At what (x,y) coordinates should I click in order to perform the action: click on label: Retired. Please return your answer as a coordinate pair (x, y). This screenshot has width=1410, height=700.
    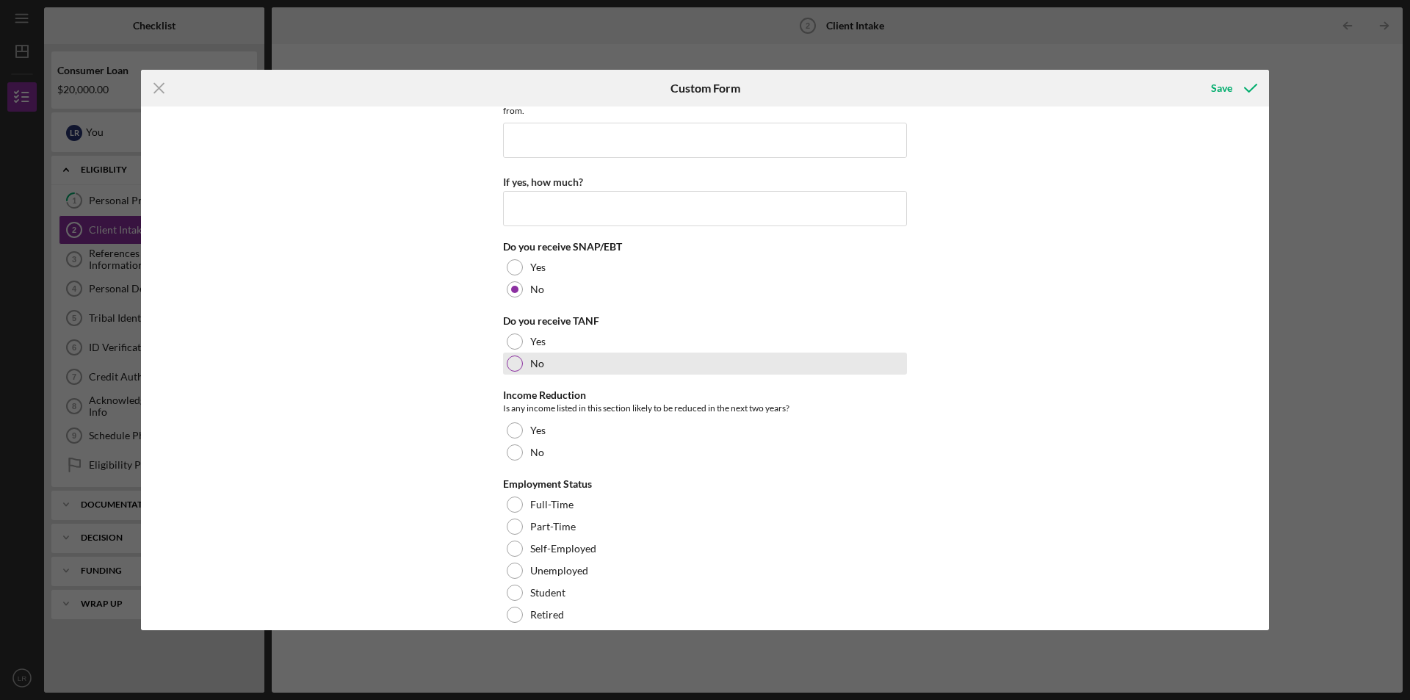
    Looking at the image, I should click on (547, 614).